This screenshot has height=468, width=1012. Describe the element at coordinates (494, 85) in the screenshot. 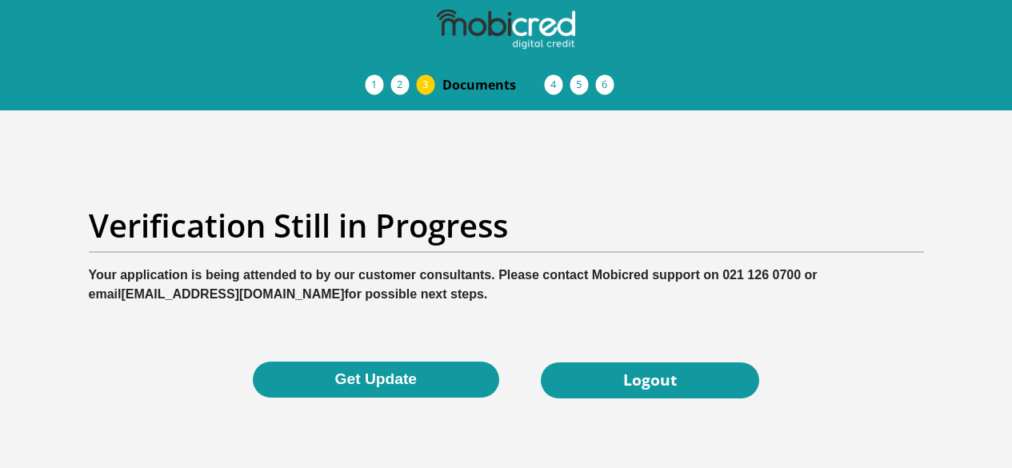

I see `a: Documents` at that location.